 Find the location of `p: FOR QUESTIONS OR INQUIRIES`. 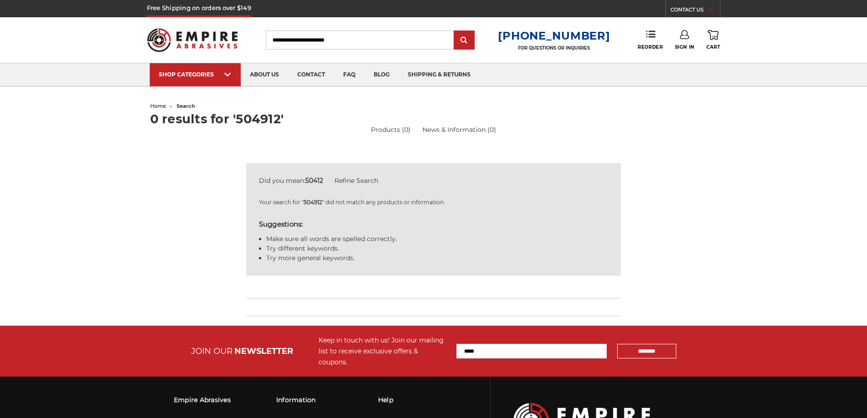

p: FOR QUESTIONS OR INQUIRIES is located at coordinates (554, 48).